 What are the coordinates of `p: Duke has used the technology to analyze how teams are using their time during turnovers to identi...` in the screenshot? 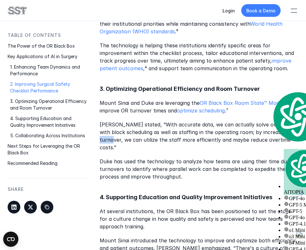 It's located at (199, 169).